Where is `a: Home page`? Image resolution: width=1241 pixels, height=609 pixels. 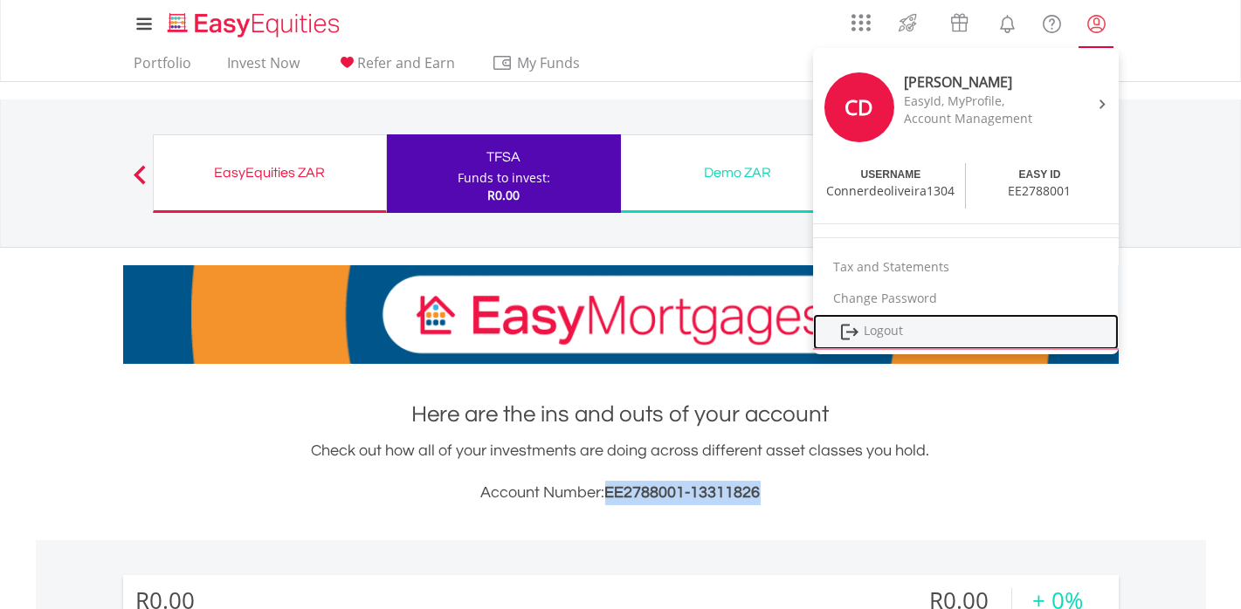 a: Home page is located at coordinates (253, 22).